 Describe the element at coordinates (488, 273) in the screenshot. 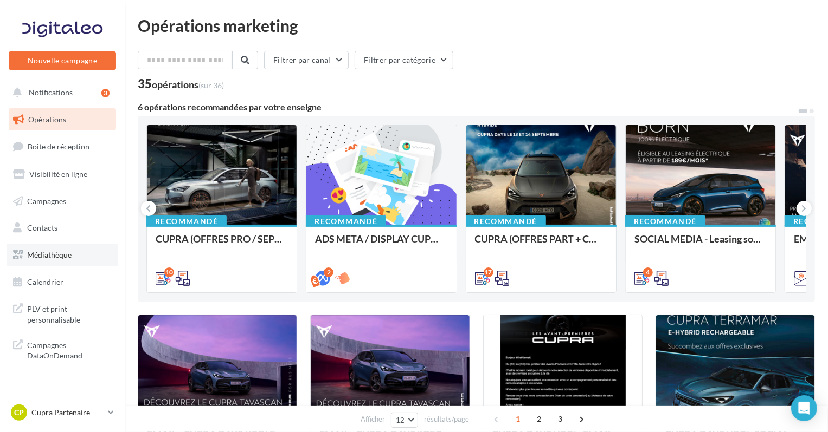

I see `div: 17` at that location.